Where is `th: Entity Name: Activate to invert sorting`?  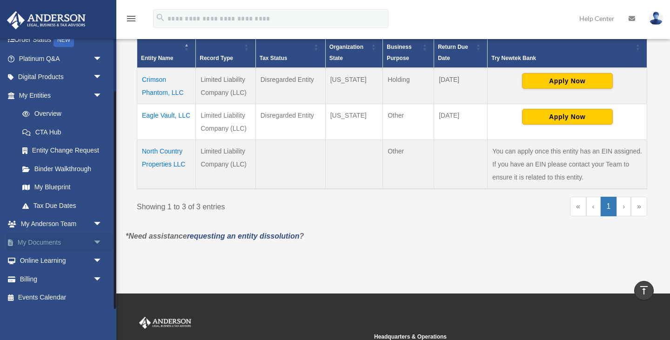 th: Entity Name: Activate to invert sorting is located at coordinates (167, 47).